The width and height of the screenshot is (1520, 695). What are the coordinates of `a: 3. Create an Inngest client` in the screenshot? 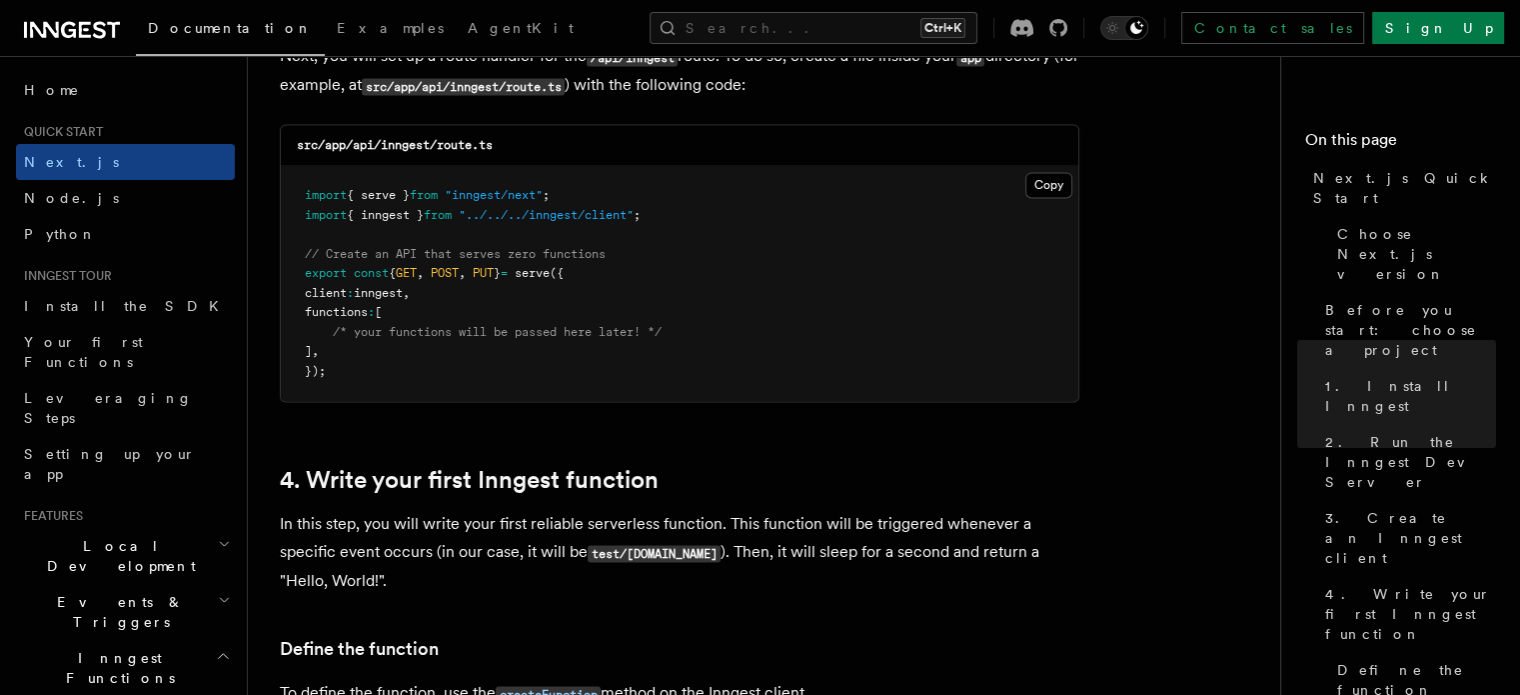 It's located at (1406, 538).